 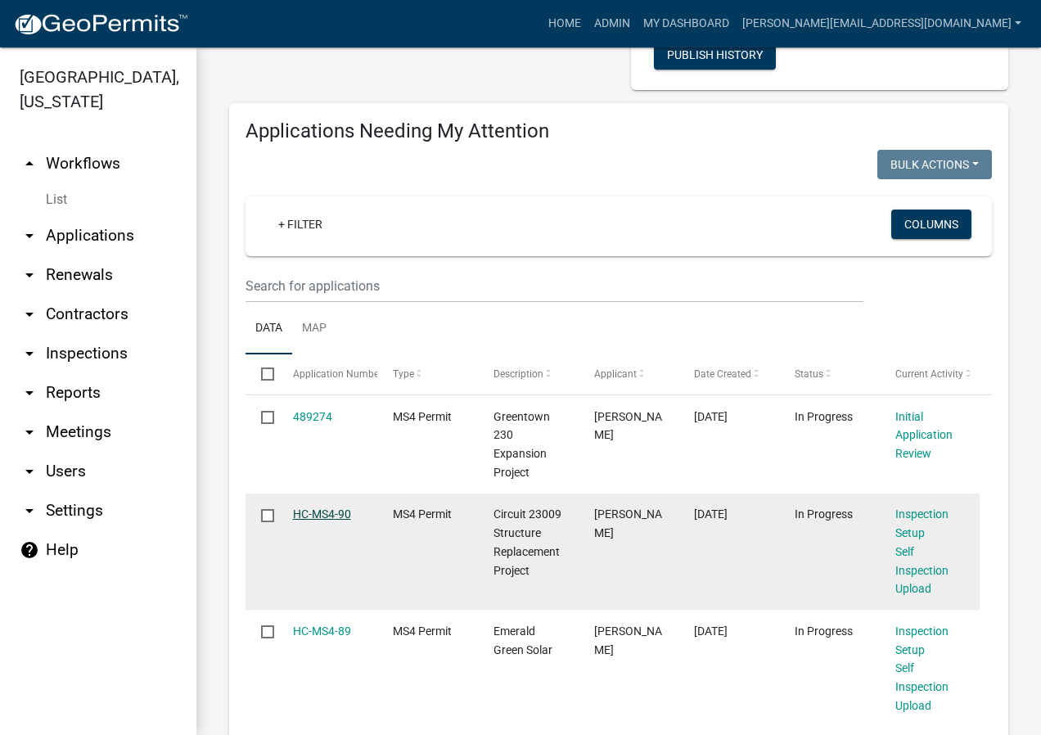 What do you see at coordinates (714, 55) in the screenshot?
I see `button: Publish History` at bounding box center [714, 55].